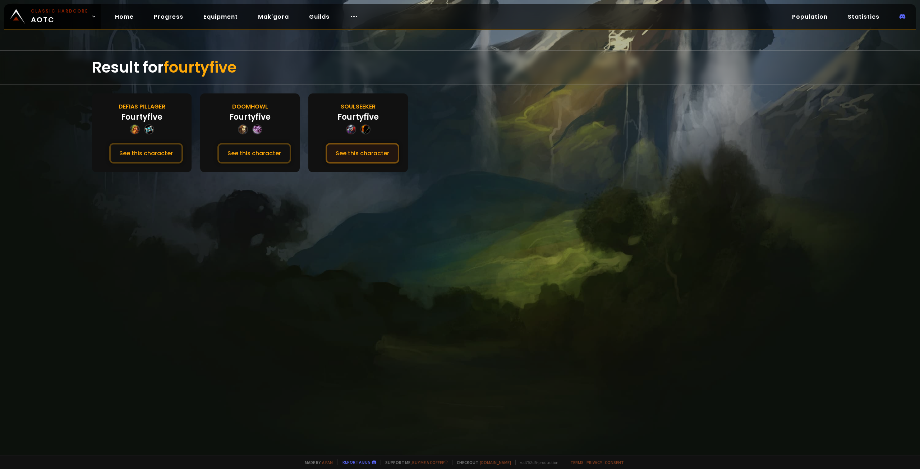  Describe the element at coordinates (864, 17) in the screenshot. I see `a: Statistics` at that location.